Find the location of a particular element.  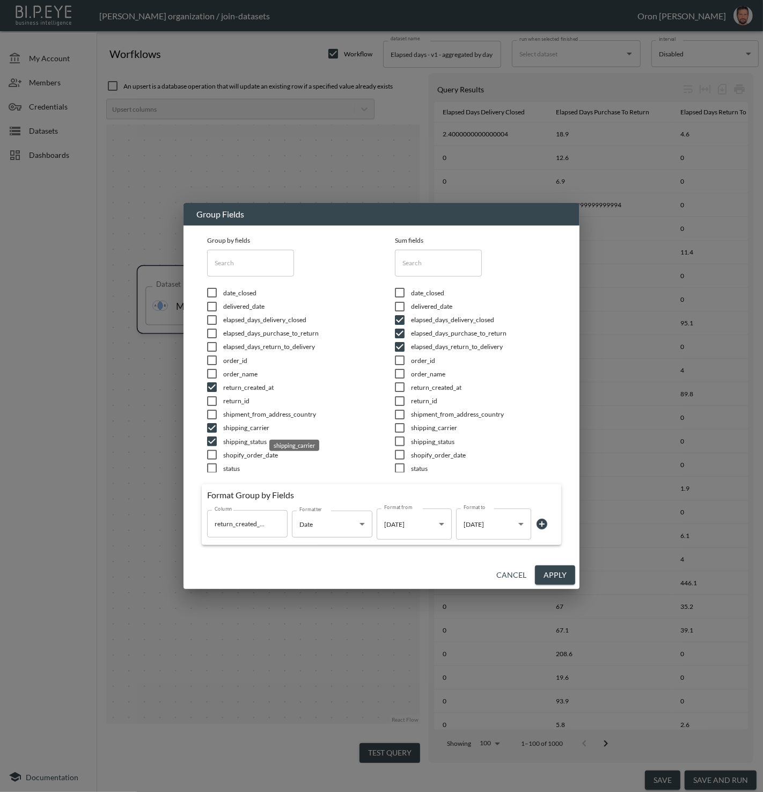

button: Cancel is located at coordinates (511, 575).